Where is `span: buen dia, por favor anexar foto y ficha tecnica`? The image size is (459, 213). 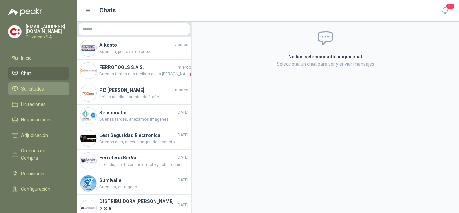 span: buen dia, por favor anexar foto y ficha tecnica is located at coordinates (144, 164).